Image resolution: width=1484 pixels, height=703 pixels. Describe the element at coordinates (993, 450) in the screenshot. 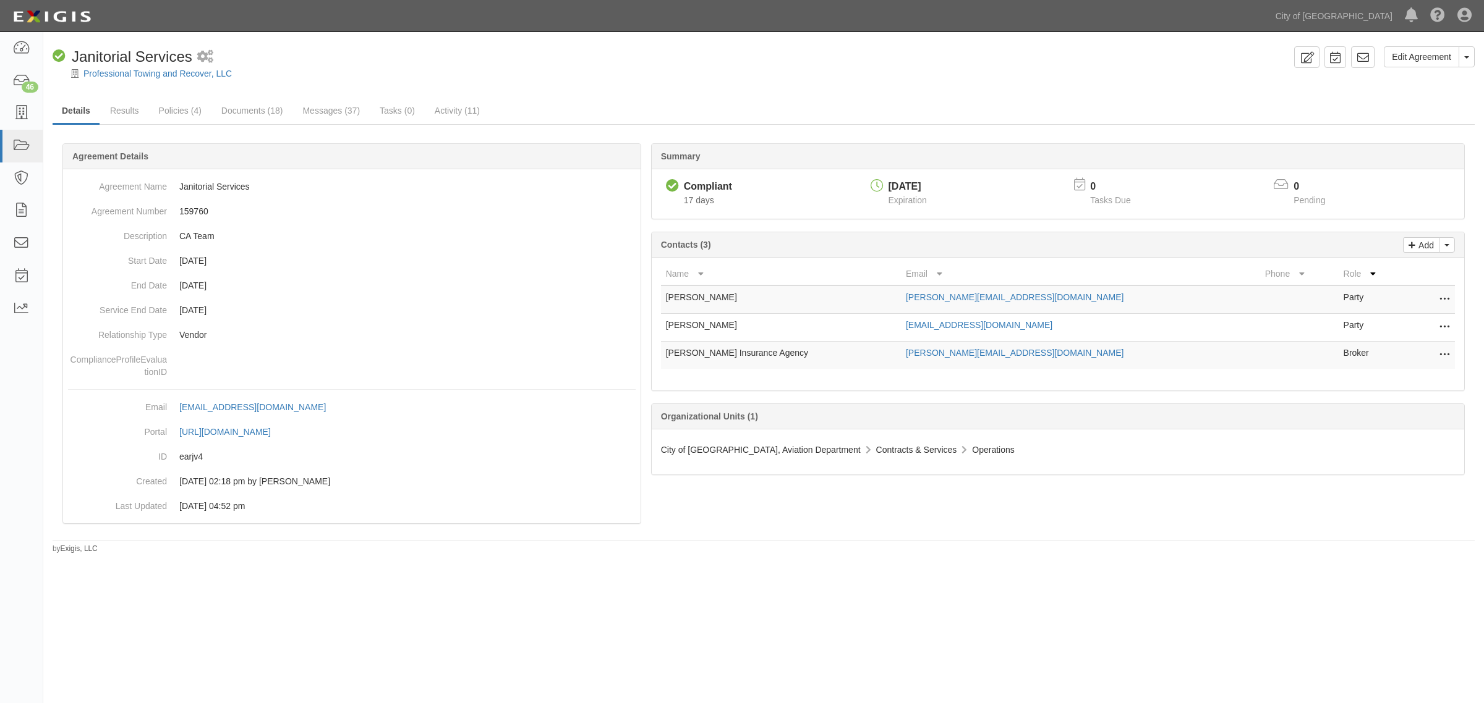

I see `span: Operations` at that location.